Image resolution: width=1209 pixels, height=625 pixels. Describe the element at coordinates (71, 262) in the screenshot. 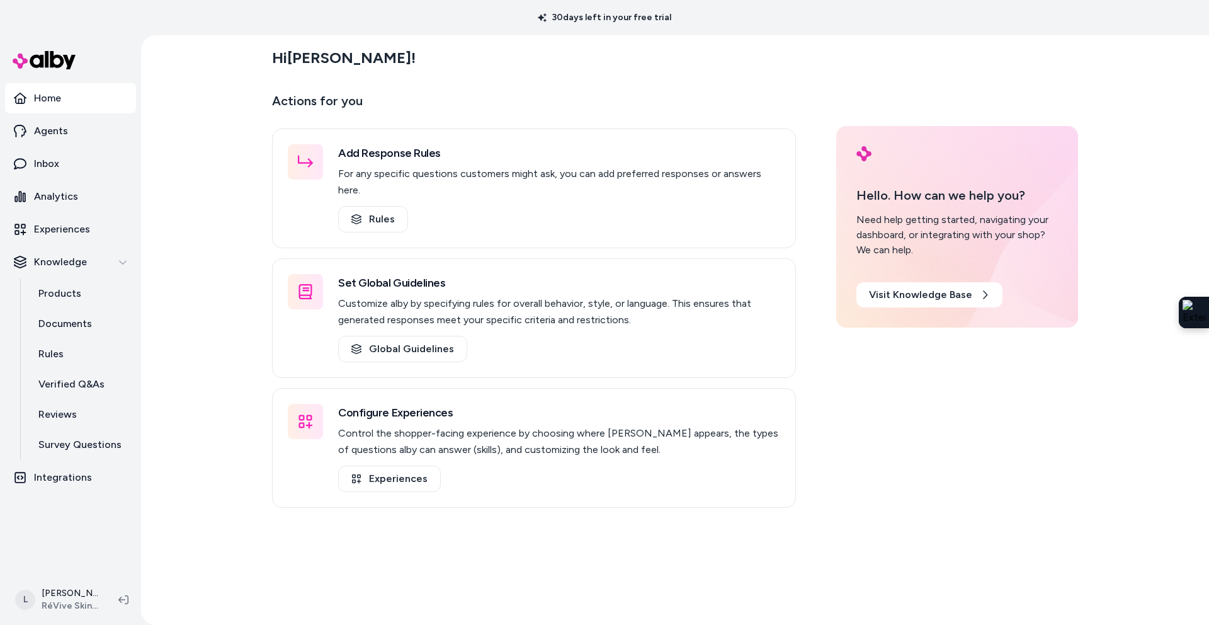

I see `button: Knowledge` at that location.